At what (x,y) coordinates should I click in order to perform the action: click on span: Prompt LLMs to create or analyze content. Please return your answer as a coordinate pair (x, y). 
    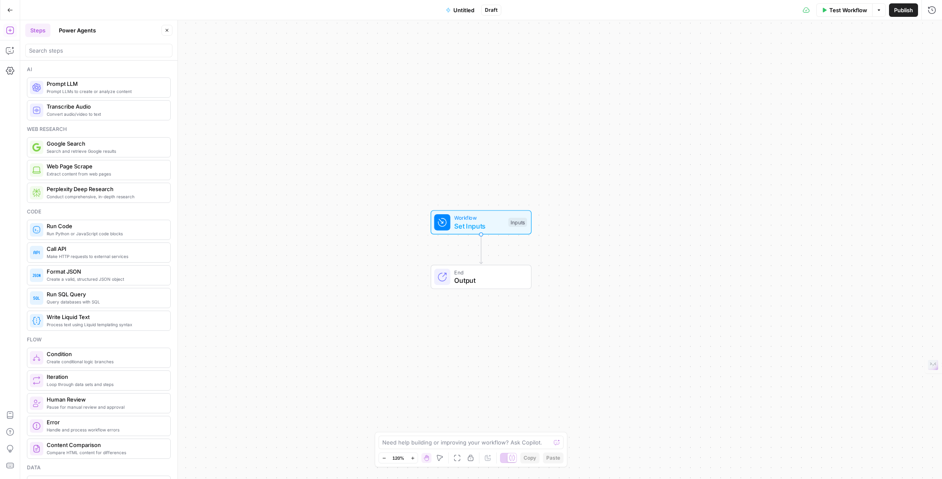
    Looking at the image, I should click on (105, 91).